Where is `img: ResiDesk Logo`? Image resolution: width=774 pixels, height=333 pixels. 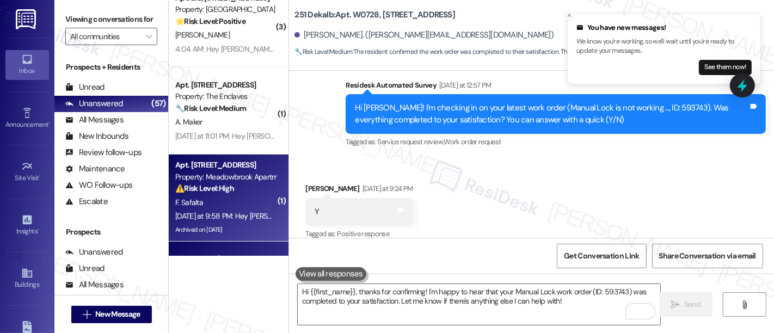
img: ResiDesk Logo is located at coordinates (27, 19).